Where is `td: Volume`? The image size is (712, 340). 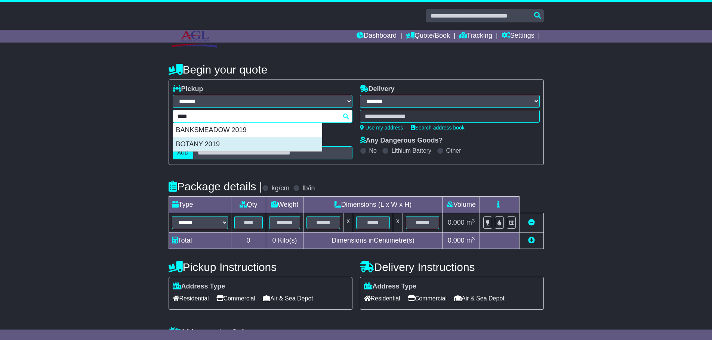
td: Volume is located at coordinates (461, 205).